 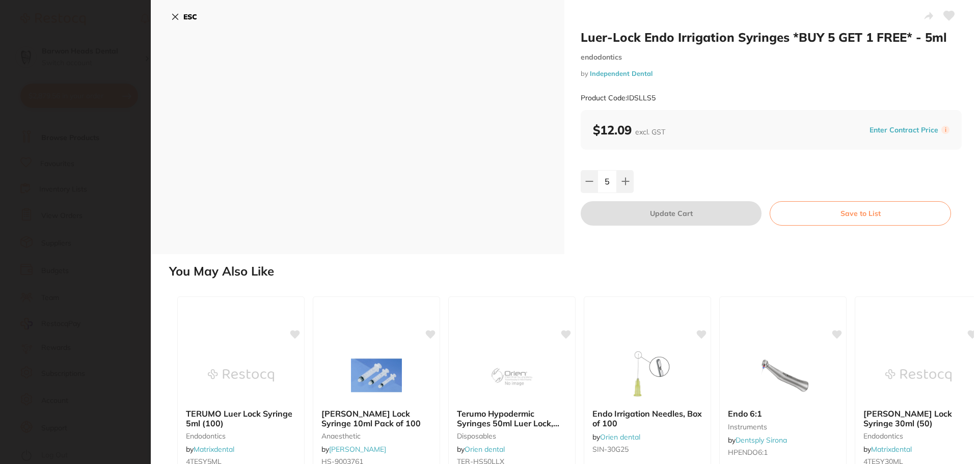 I want to click on b: TERUMO Luer Lock Syringe 5ml (100), so click(x=241, y=418).